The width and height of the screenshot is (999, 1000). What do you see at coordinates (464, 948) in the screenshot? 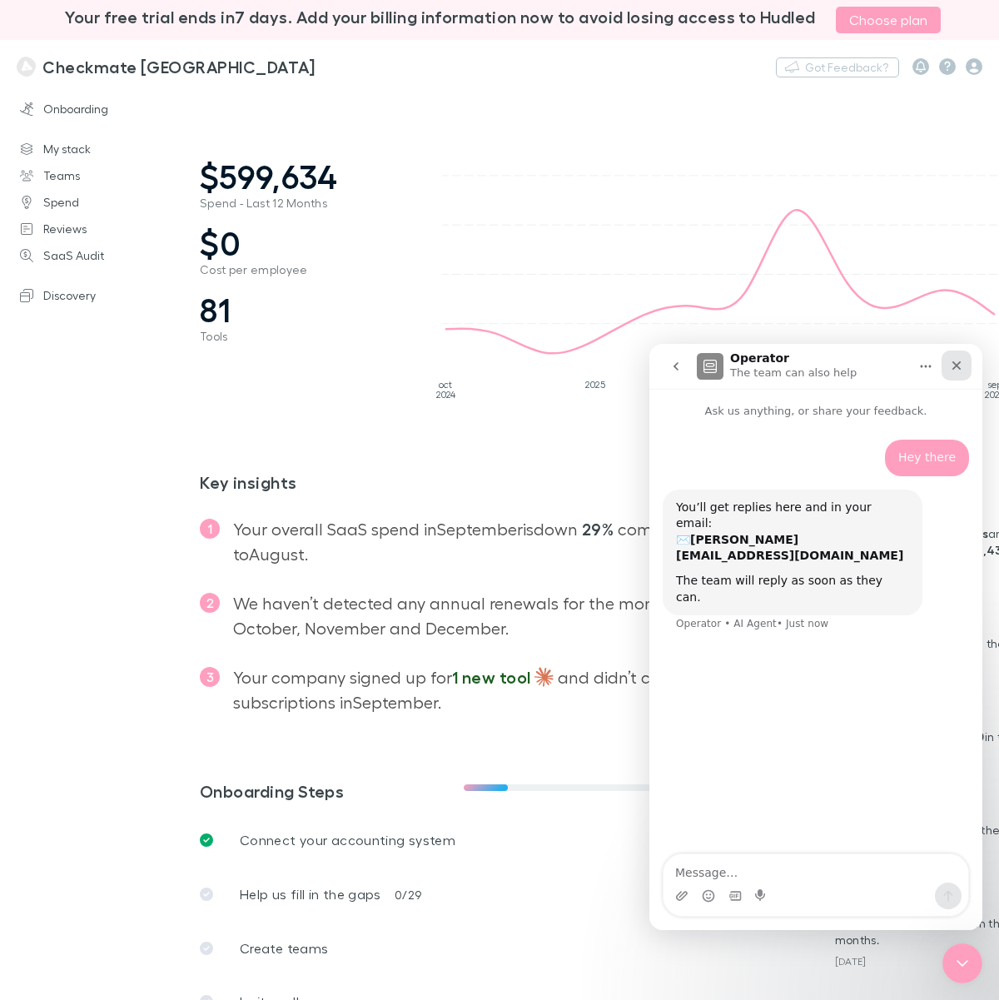
I see `a: Create teams` at bounding box center [464, 948].